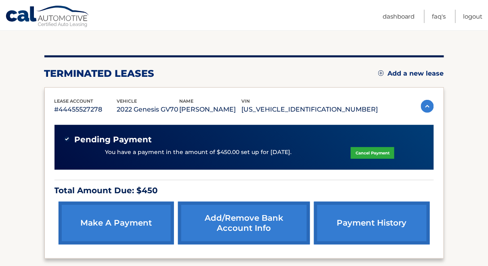 Image resolution: width=488 pixels, height=266 pixels. Describe the element at coordinates (186, 101) in the screenshot. I see `span: name` at that location.